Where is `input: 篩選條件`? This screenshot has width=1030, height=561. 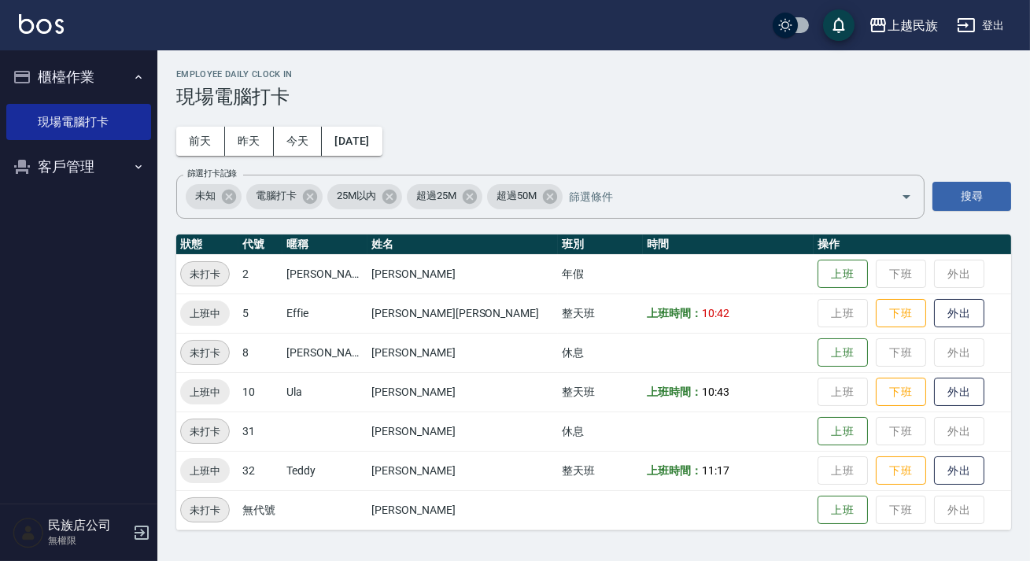 input: 篩選條件 is located at coordinates (719, 196).